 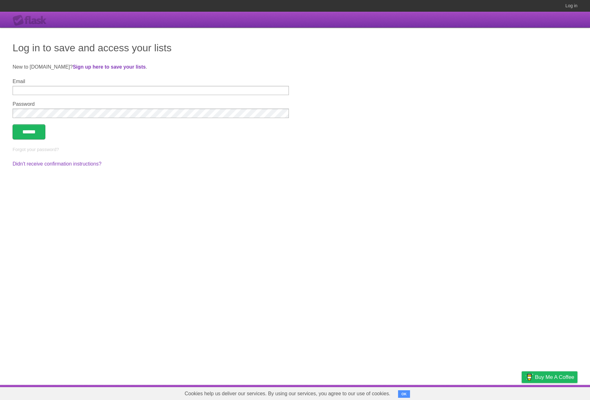 I want to click on a: Forgot your password?, so click(x=36, y=150).